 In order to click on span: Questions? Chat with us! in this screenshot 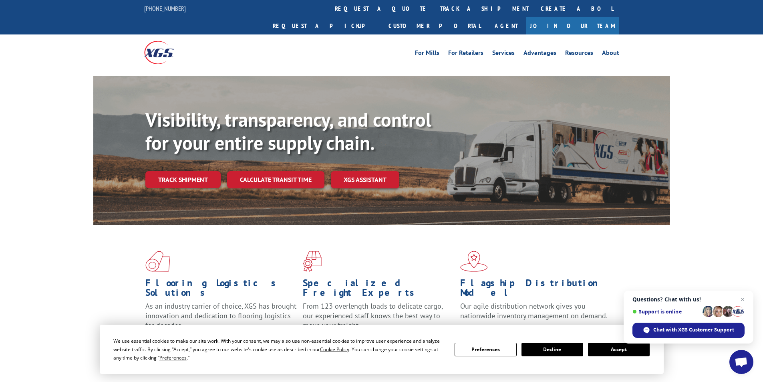, I will do `click(688, 299)`.